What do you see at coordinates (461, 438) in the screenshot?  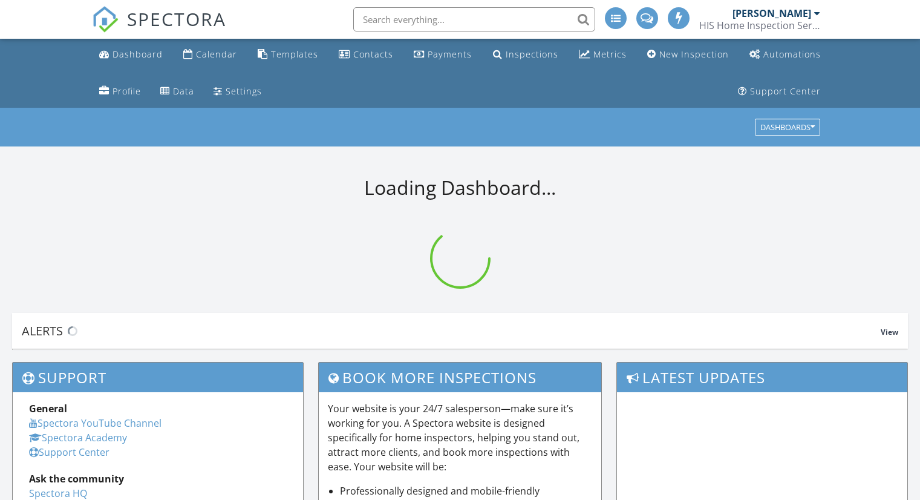 I see `p: Your website is your 24/7 salesperson—make sure it’s working for you. A Spectora website is desig...` at bounding box center [461, 438].